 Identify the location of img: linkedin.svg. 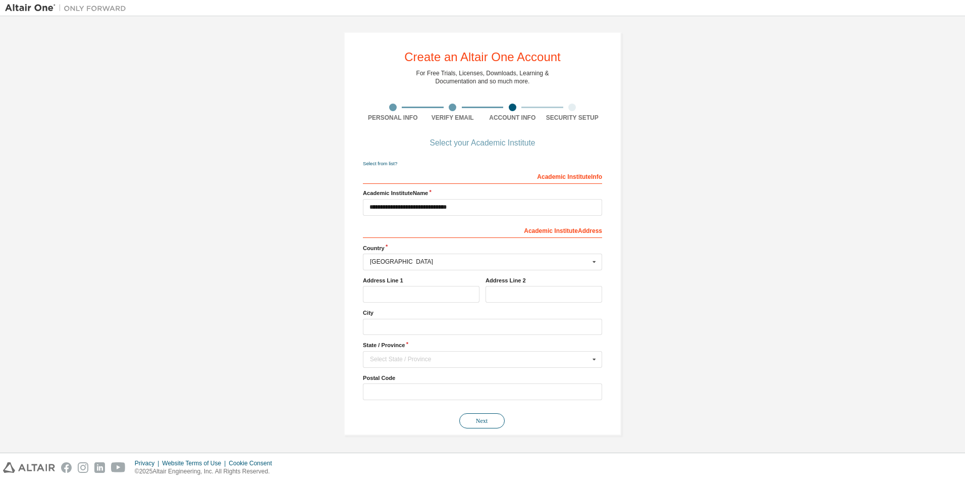
(99, 467).